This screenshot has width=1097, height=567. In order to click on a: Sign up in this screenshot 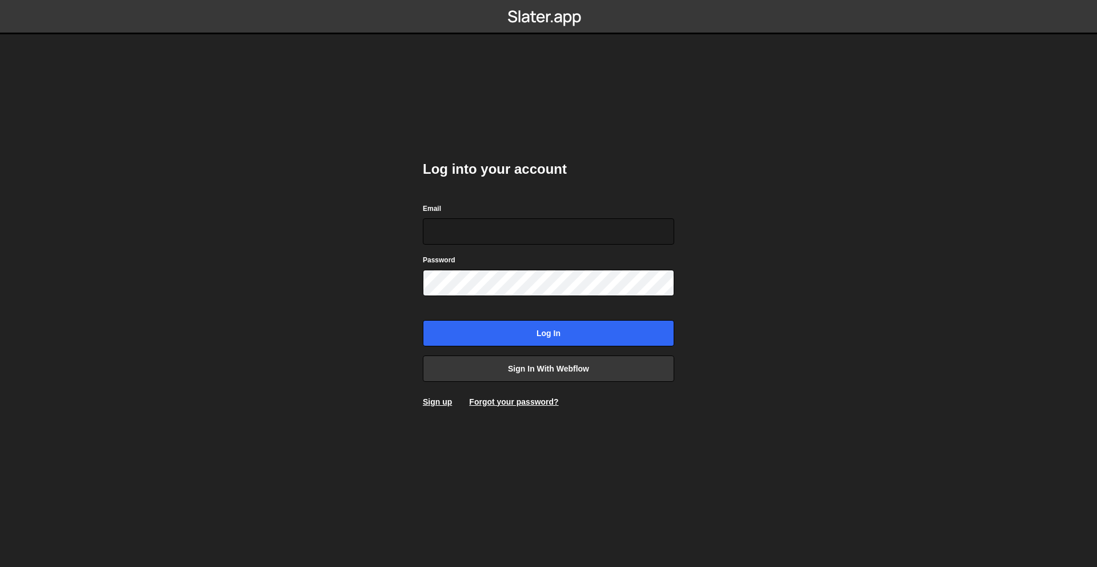, I will do `click(437, 402)`.